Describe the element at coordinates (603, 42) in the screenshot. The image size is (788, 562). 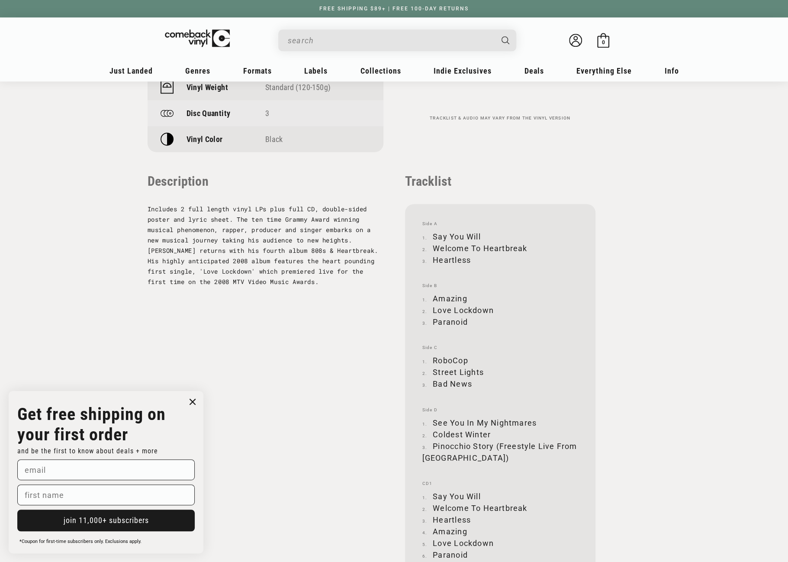
I see `span: 0` at that location.